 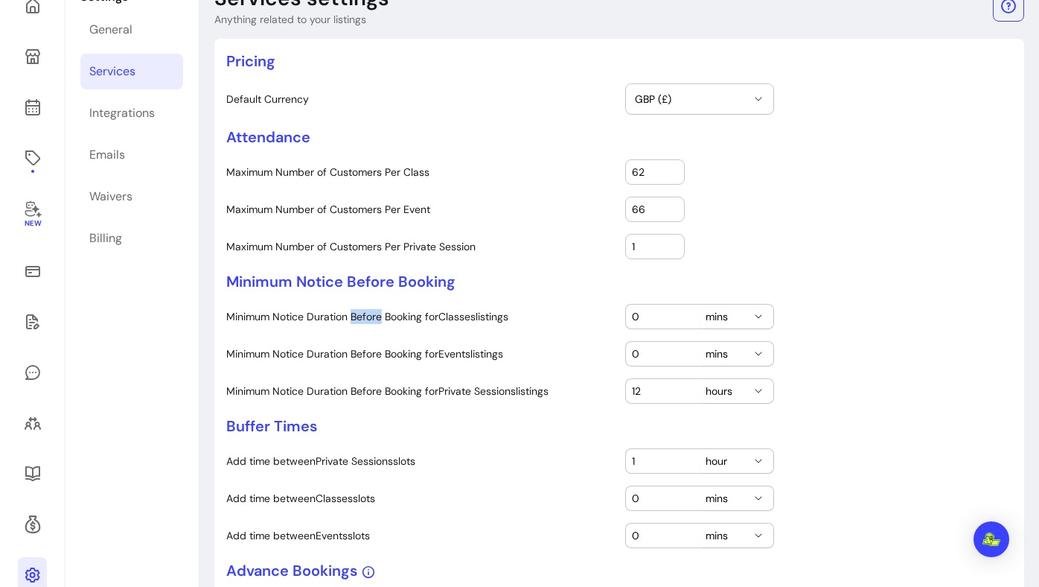 What do you see at coordinates (111, 30) in the screenshot?
I see `div: General` at bounding box center [111, 30].